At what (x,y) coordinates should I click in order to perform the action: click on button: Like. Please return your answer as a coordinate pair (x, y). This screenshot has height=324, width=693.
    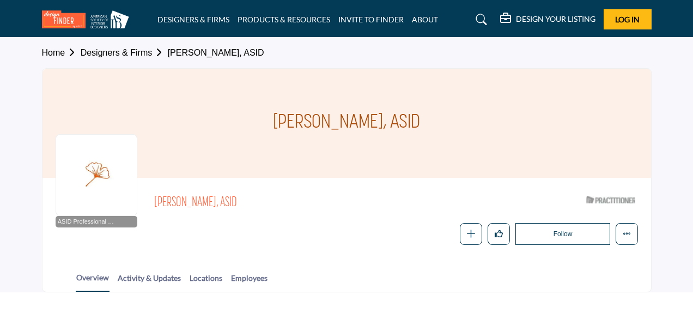
    Looking at the image, I should click on (499, 234).